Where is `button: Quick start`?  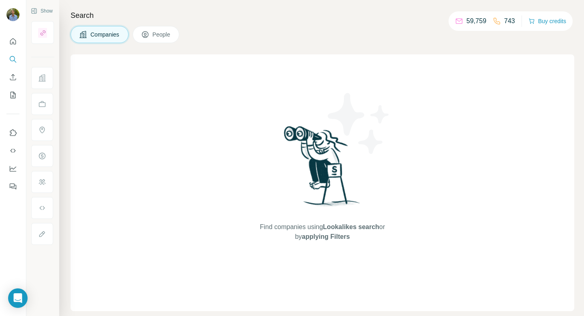 button: Quick start is located at coordinates (13, 41).